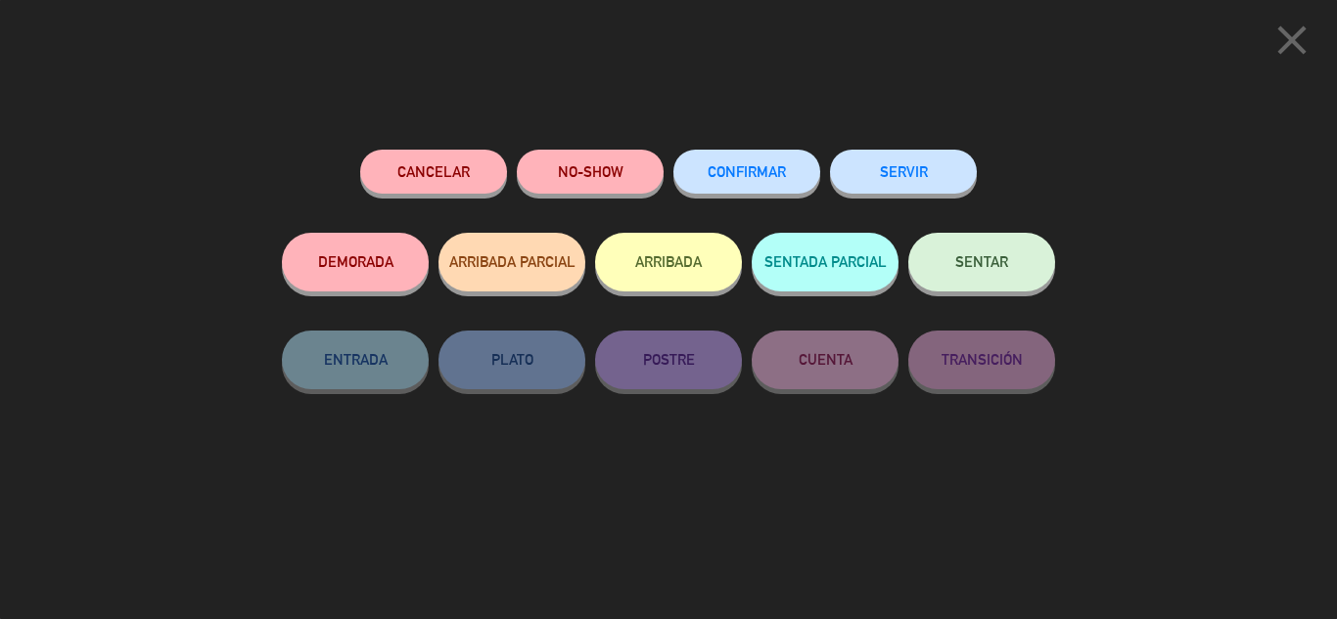 This screenshot has width=1337, height=619. Describe the element at coordinates (981, 262) in the screenshot. I see `button: SENTAR` at that location.